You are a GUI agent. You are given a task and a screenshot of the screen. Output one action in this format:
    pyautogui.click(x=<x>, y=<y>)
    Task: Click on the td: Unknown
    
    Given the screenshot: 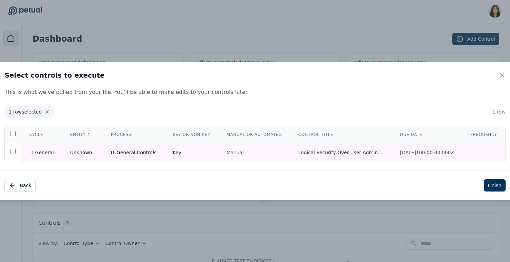 What is the action you would take?
    pyautogui.click(x=82, y=152)
    